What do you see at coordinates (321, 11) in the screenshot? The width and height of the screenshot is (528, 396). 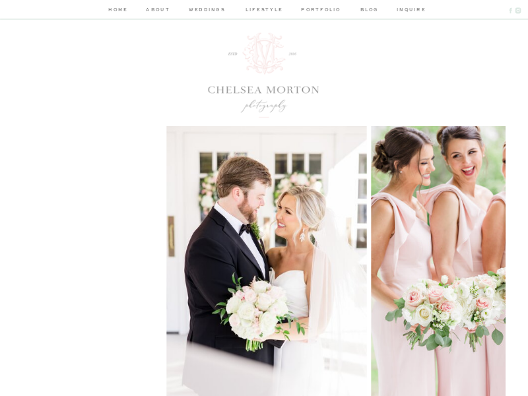 I see `a: portfolio` at bounding box center [321, 11].